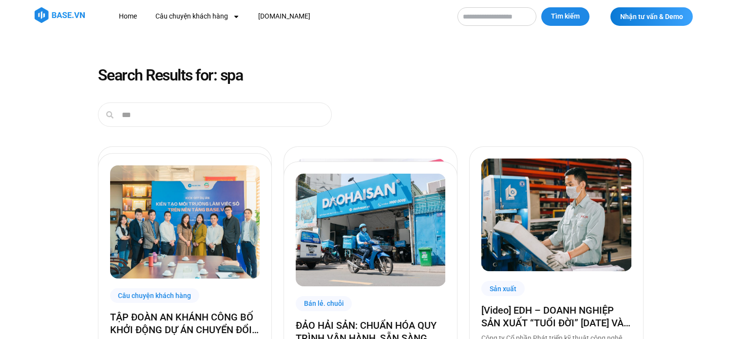  What do you see at coordinates (556, 214) in the screenshot?
I see `a: Doanh-nghiep-san-xua-edh-chuyen-doi-so-cung-base` at bounding box center [556, 214].